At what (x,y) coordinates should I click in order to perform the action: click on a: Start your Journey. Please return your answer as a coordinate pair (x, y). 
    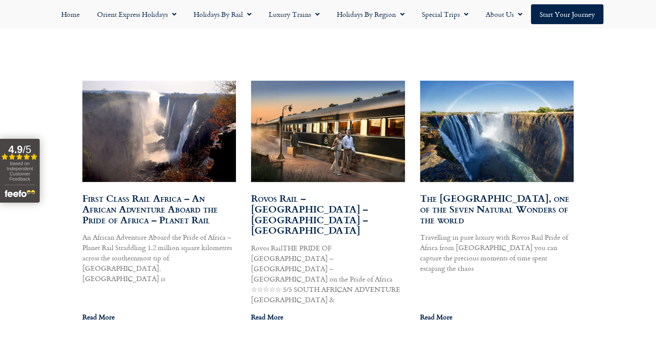
    Looking at the image, I should click on (567, 14).